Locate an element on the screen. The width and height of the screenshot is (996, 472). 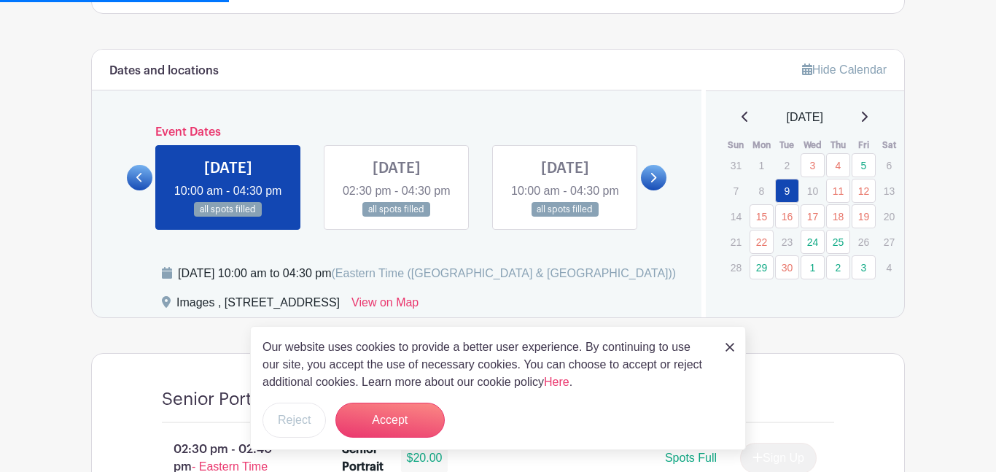
p: 21 is located at coordinates (736, 241).